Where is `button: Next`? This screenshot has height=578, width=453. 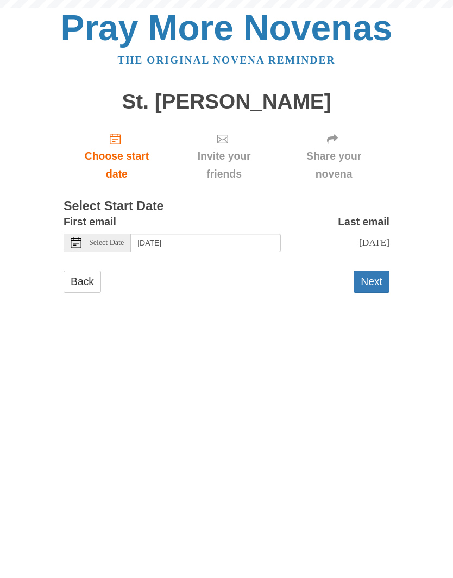 button: Next is located at coordinates (372, 281).